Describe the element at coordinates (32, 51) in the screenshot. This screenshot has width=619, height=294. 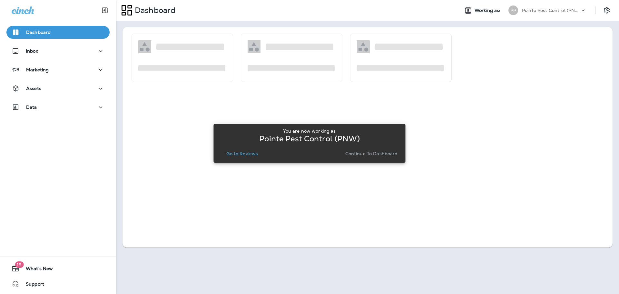
I see `p: Inbox` at that location.